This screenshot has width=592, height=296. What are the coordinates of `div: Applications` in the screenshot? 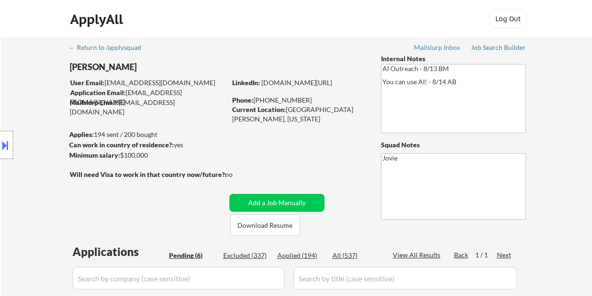 It's located at (119, 252).